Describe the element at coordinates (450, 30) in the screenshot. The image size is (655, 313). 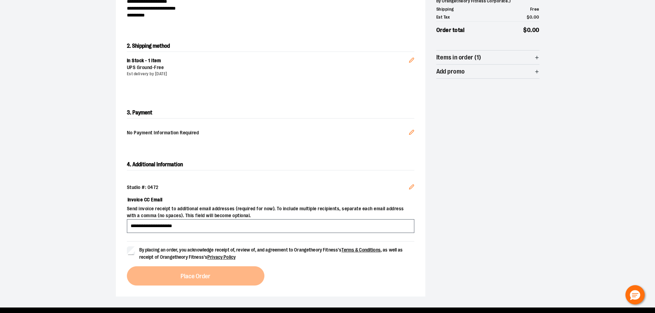
I see `span: Order total` at that location.